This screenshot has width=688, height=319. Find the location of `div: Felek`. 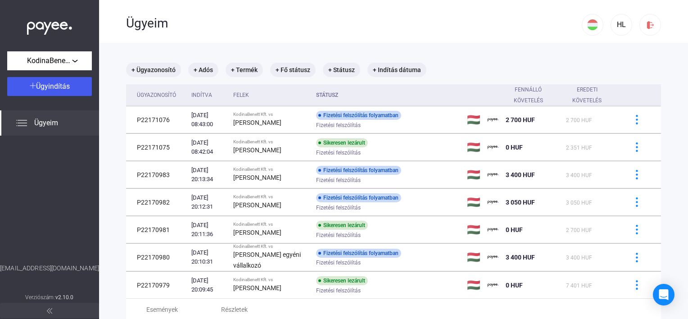

div: Felek is located at coordinates (271, 95).